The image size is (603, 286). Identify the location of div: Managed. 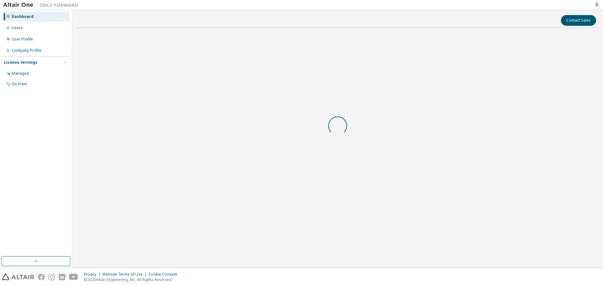
(20, 73).